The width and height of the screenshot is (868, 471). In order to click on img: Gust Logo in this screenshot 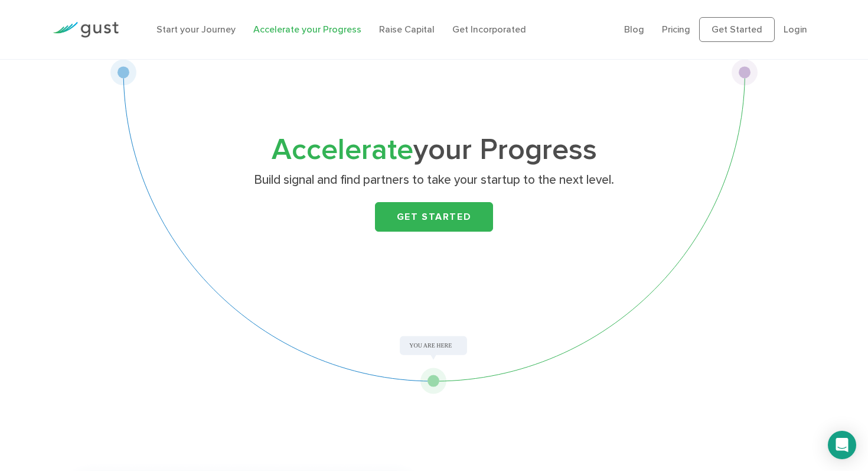, I will do `click(86, 30)`.